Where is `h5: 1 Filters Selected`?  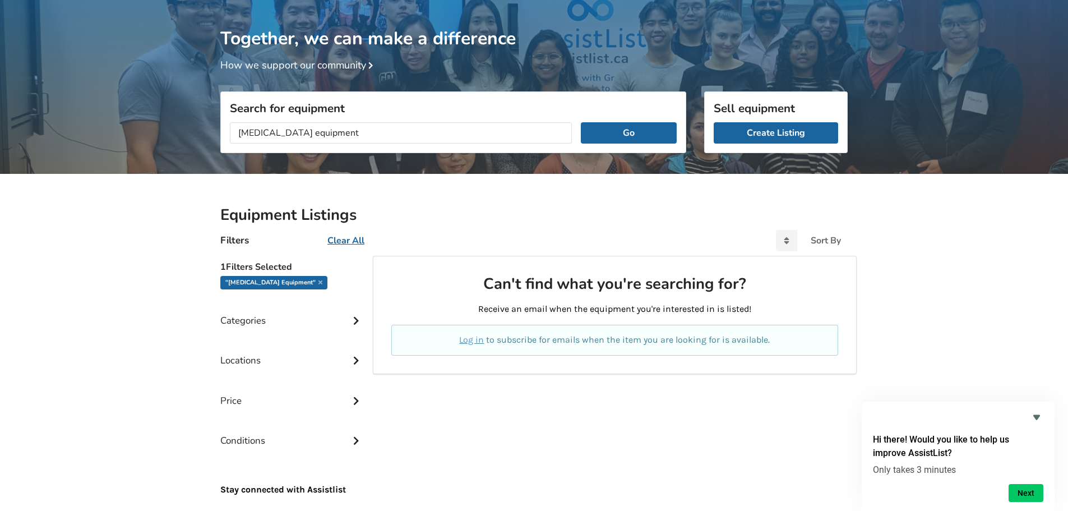
h5: 1 Filters Selected is located at coordinates (292, 266).